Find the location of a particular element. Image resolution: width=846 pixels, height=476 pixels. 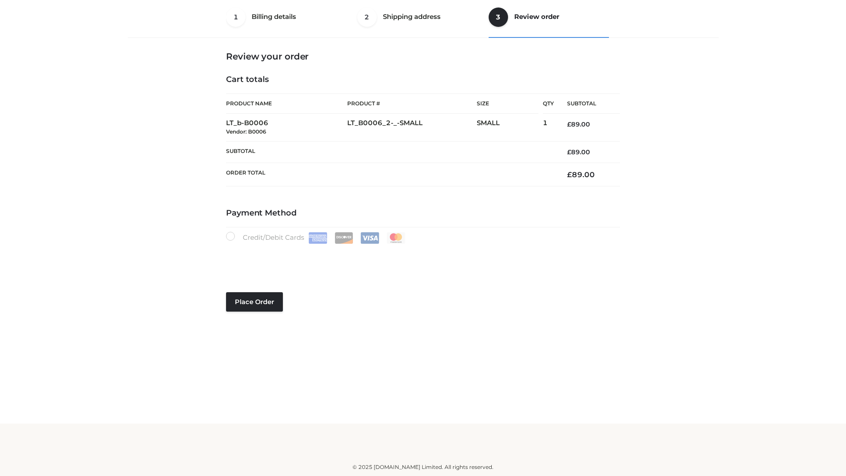

h4: Payment Method is located at coordinates (423, 213).